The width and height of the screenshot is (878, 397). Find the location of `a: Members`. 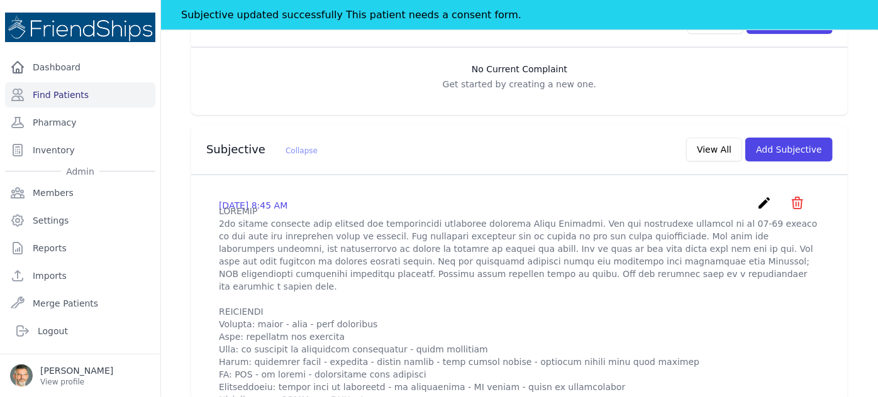

a: Members is located at coordinates (80, 193).